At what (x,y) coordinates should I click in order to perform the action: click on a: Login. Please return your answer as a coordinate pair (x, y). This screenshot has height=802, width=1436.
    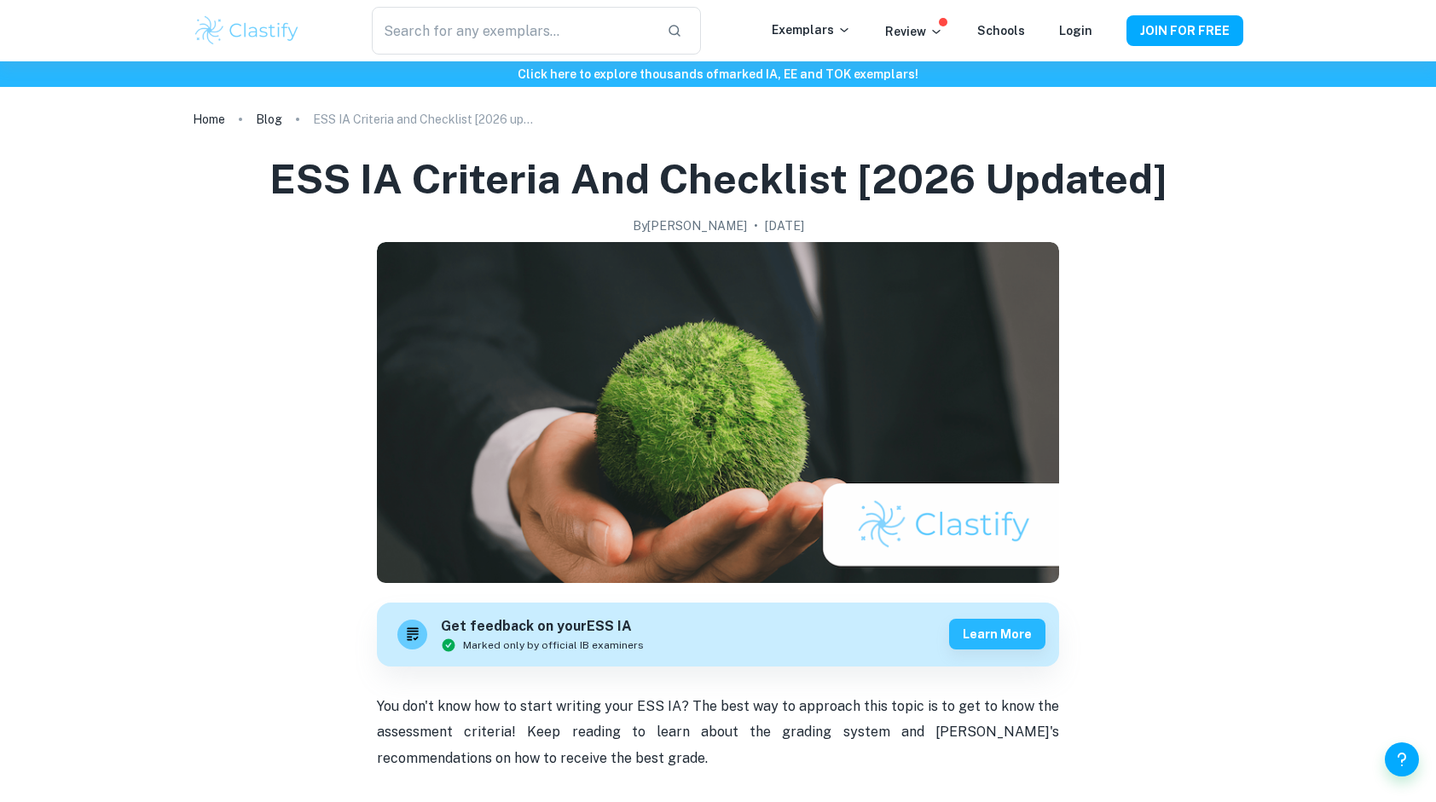
    Looking at the image, I should click on (1075, 31).